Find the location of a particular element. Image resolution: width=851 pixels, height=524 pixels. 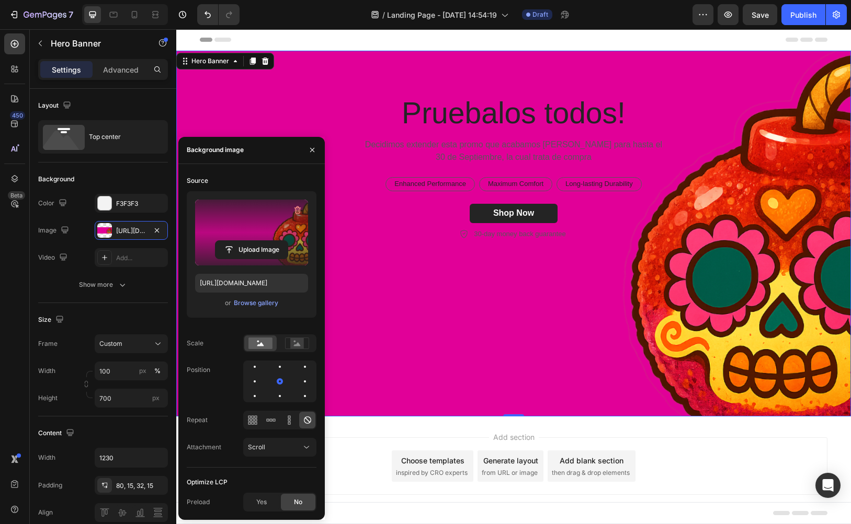

div: Beta is located at coordinates (16, 196).